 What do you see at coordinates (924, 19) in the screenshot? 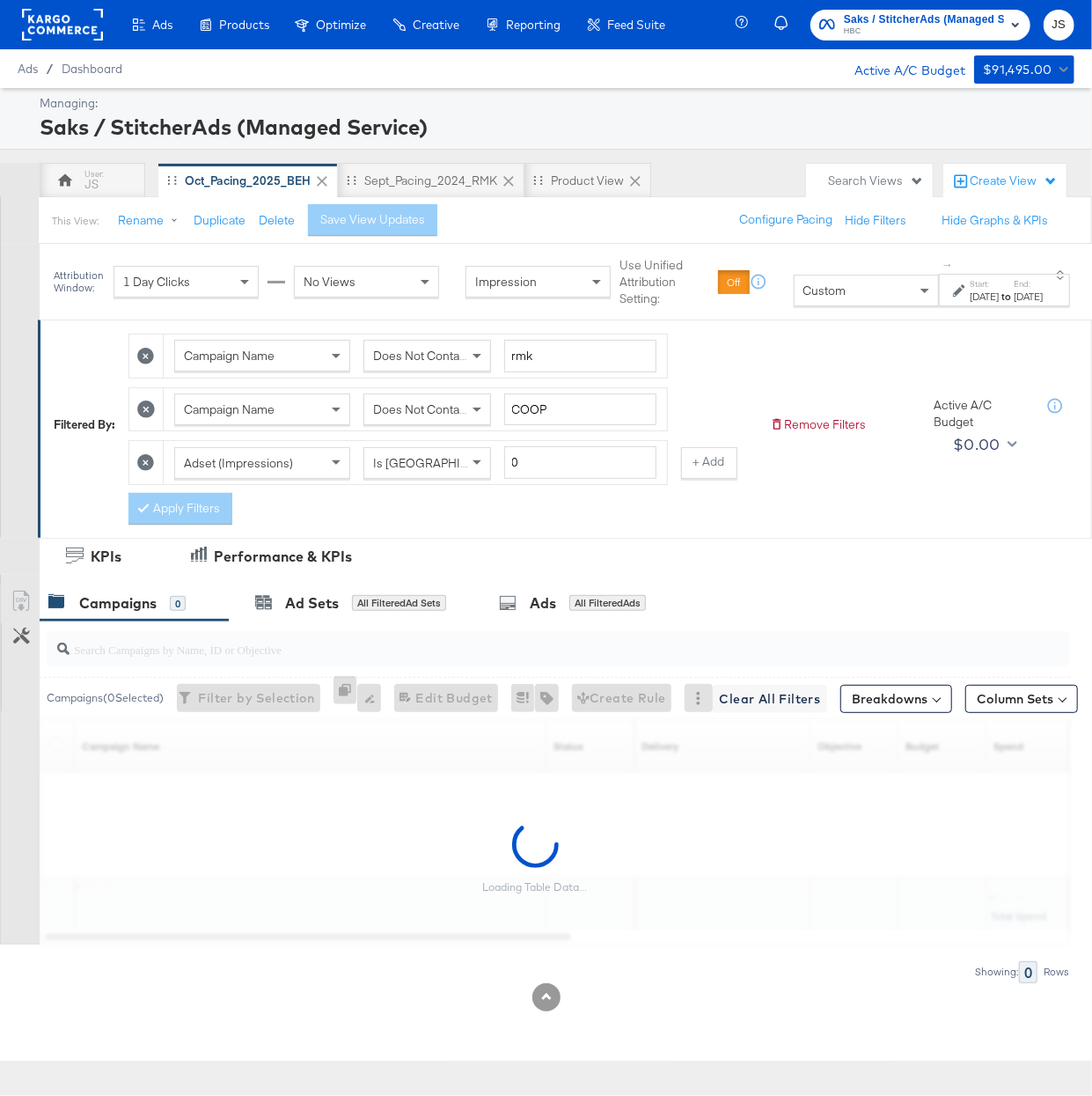
I see `span: Saks / StitcherAds (Managed Service)` at bounding box center [924, 19].